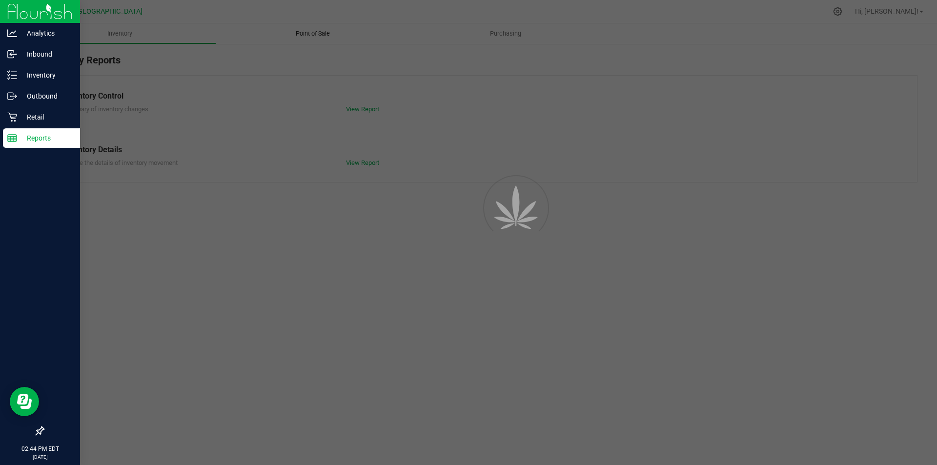 The image size is (937, 465). What do you see at coordinates (46, 117) in the screenshot?
I see `p: Retail` at bounding box center [46, 117].